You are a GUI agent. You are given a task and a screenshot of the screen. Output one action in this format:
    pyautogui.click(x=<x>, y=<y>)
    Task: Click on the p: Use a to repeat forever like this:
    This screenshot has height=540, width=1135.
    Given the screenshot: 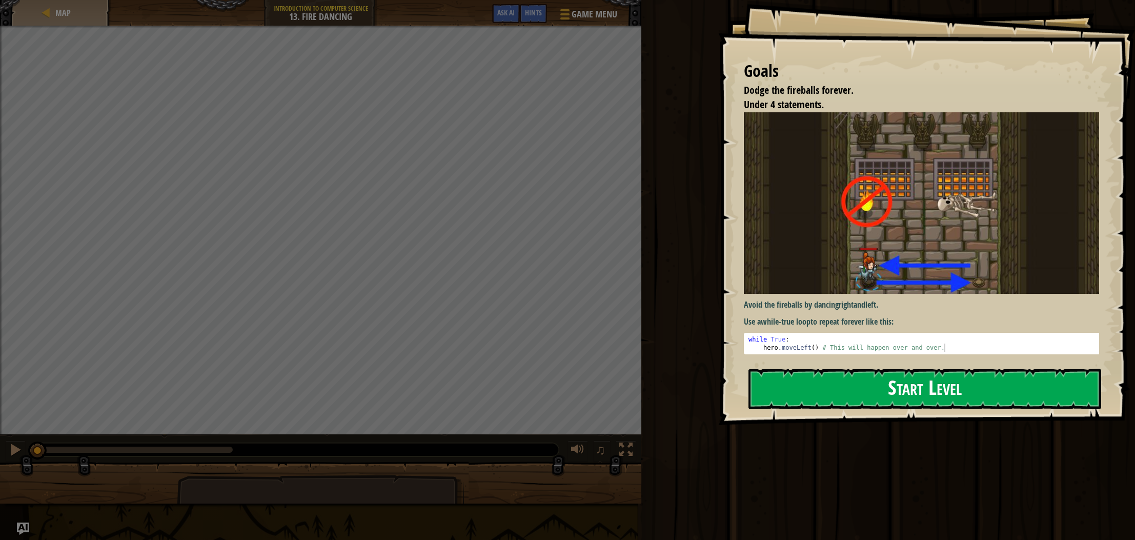 What is the action you would take?
    pyautogui.click(x=925, y=321)
    